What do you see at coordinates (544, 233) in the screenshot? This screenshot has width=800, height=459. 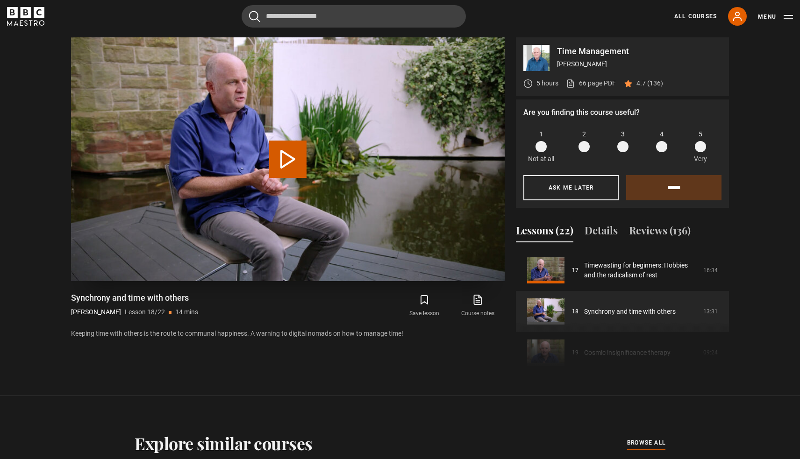 I see `button: Lessons (22)` at bounding box center [544, 233].